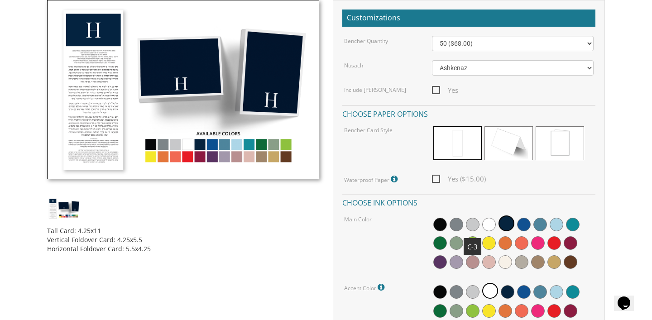 The width and height of the screenshot is (652, 320). Describe the element at coordinates (468, 201) in the screenshot. I see `h4: Choose ink options` at that location.